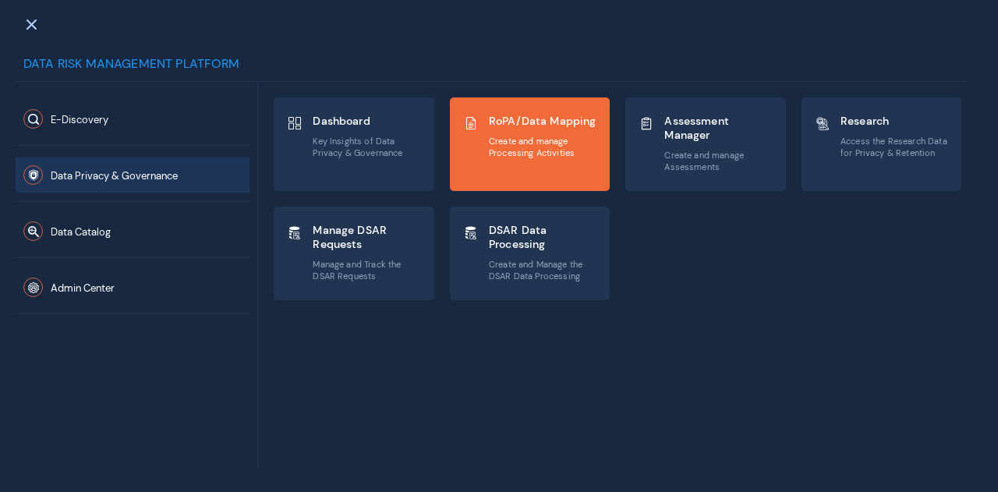 The image size is (998, 492). I want to click on span: Data Privacy & Governance, so click(114, 175).